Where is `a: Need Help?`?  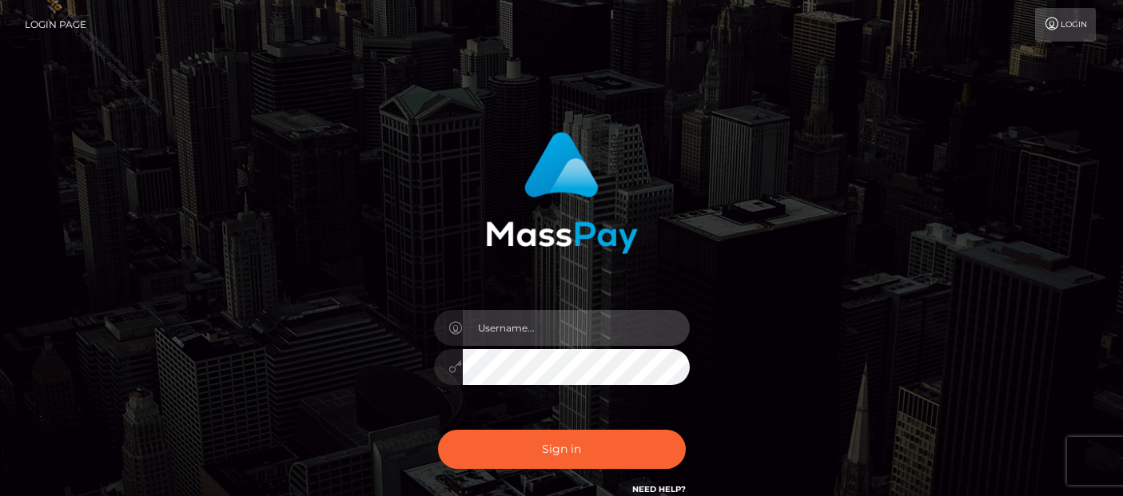 a: Need Help? is located at coordinates (659, 489).